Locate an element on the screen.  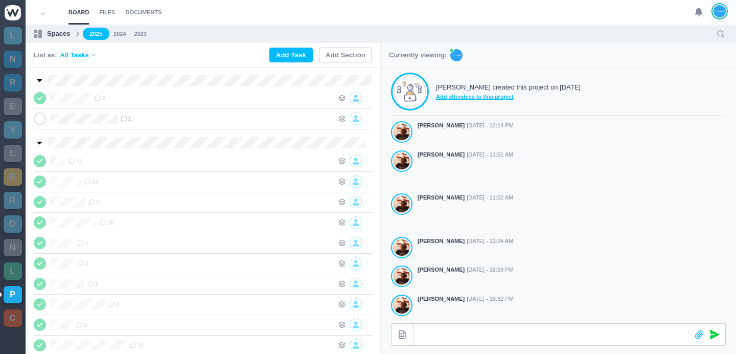
a: 2025 is located at coordinates (96, 34).